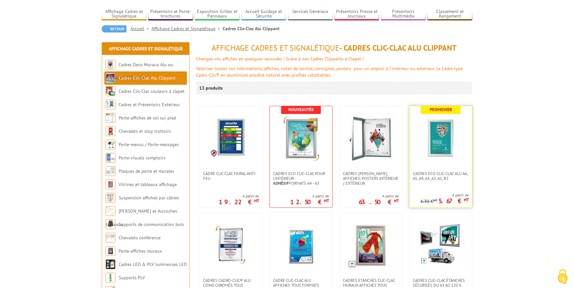 Image resolution: width=574 pixels, height=288 pixels. I want to click on a: Cadre CLIC CLAC Mural ANTI-FEU, so click(231, 176).